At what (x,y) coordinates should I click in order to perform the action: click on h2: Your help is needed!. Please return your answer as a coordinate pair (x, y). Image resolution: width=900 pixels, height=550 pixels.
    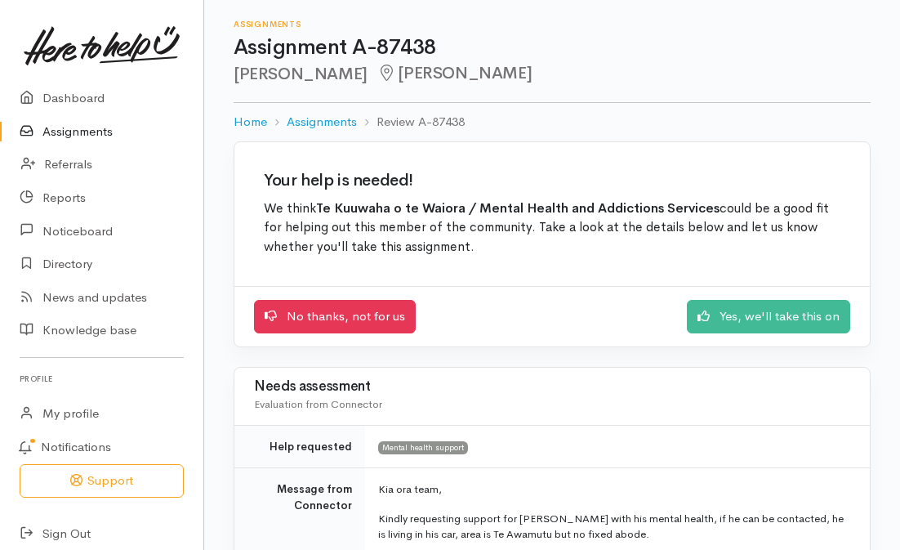
    Looking at the image, I should click on (552, 181).